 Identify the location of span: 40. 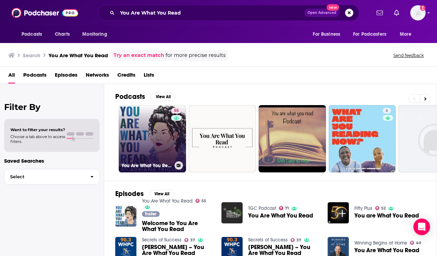
(418, 243).